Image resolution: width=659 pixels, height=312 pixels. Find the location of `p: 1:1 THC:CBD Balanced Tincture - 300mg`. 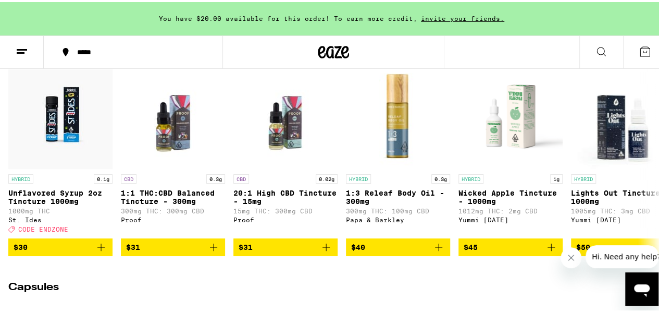

p: 1:1 THC:CBD Balanced Tincture - 300mg is located at coordinates (173, 195).